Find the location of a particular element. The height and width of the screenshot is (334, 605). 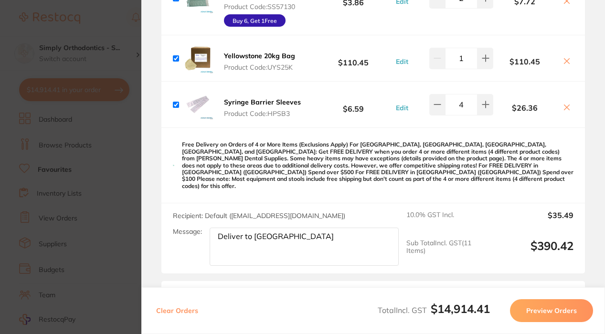

b: $14,914.41 is located at coordinates (460, 309).